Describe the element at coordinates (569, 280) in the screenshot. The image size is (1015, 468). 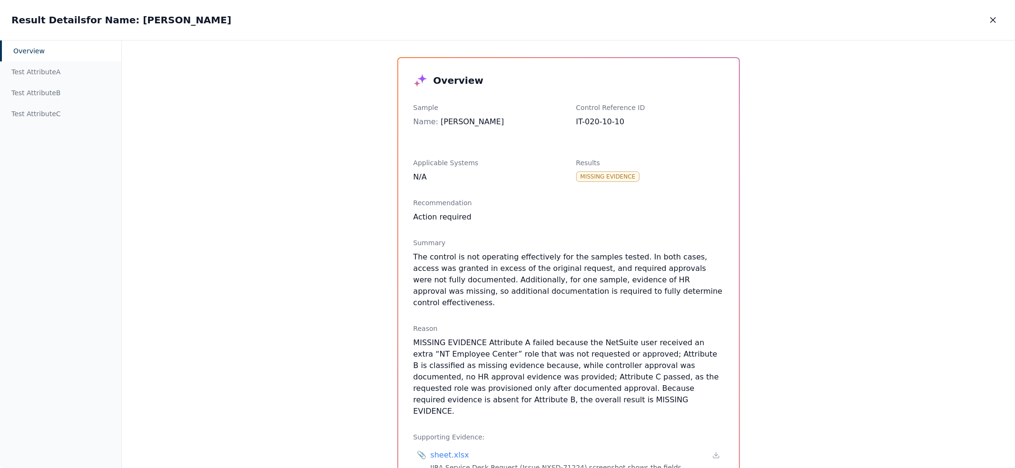
I see `p: The control is not operating effectively for the samples tested. In both cases, access was grante...` at that location.